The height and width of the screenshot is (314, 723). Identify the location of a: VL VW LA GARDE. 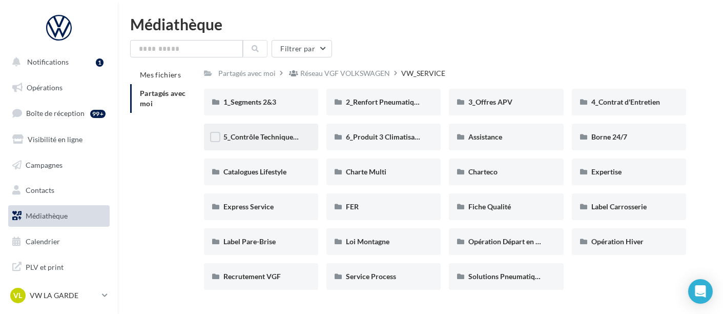
(59, 295).